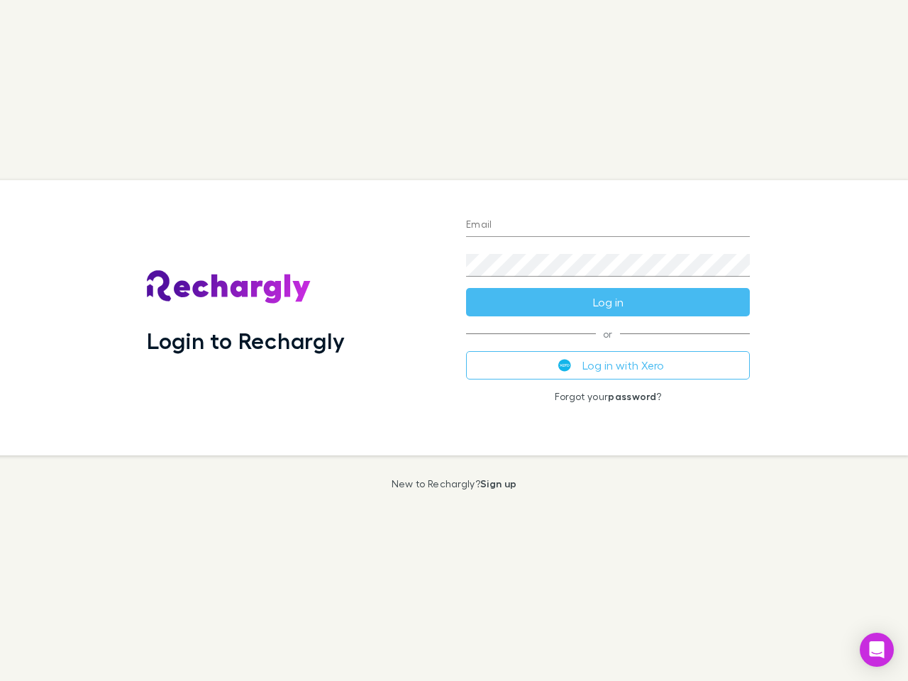 The image size is (908, 681). Describe the element at coordinates (608, 396) in the screenshot. I see `p: Forgot your ?` at that location.